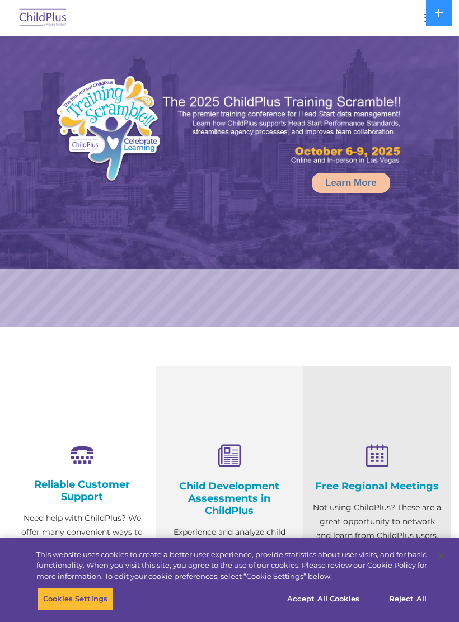 This screenshot has height=622, width=459. I want to click on button: Cookies Settings, so click(75, 599).